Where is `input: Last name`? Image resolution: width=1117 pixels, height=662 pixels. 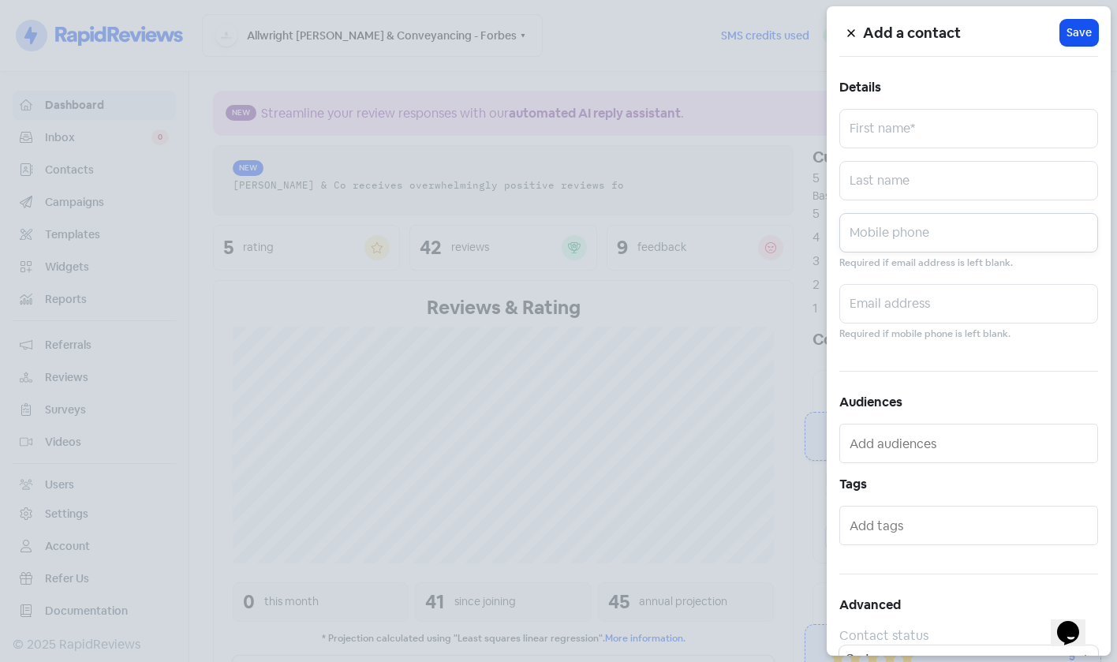 input: Last name is located at coordinates (968, 181).